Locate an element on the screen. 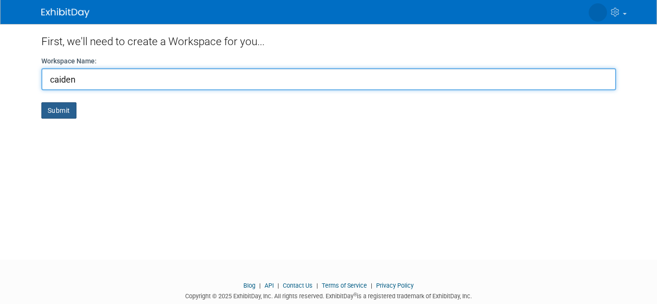 Image resolution: width=657 pixels, height=304 pixels. img: Caiden Coleman is located at coordinates (598, 13).